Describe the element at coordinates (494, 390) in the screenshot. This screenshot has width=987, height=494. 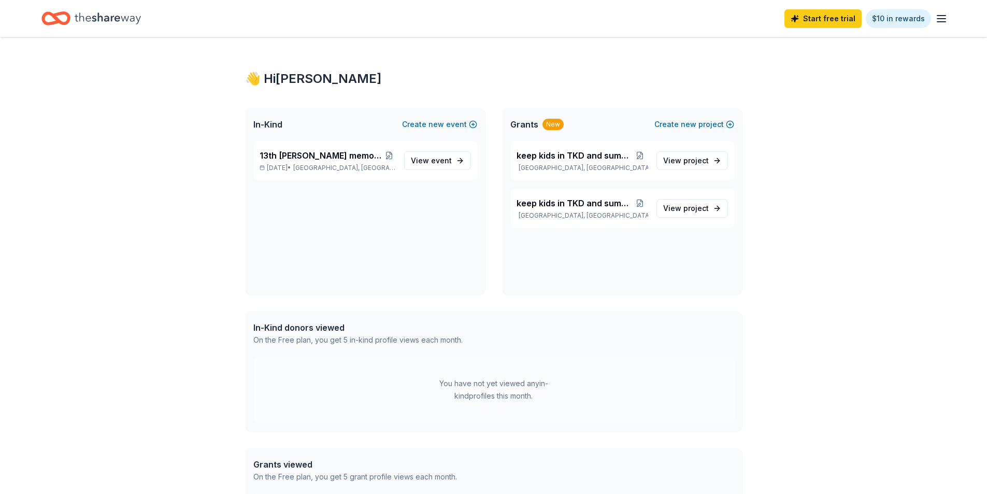
I see `div: You have not yet viewed any in-kind profiles this month.` at that location.